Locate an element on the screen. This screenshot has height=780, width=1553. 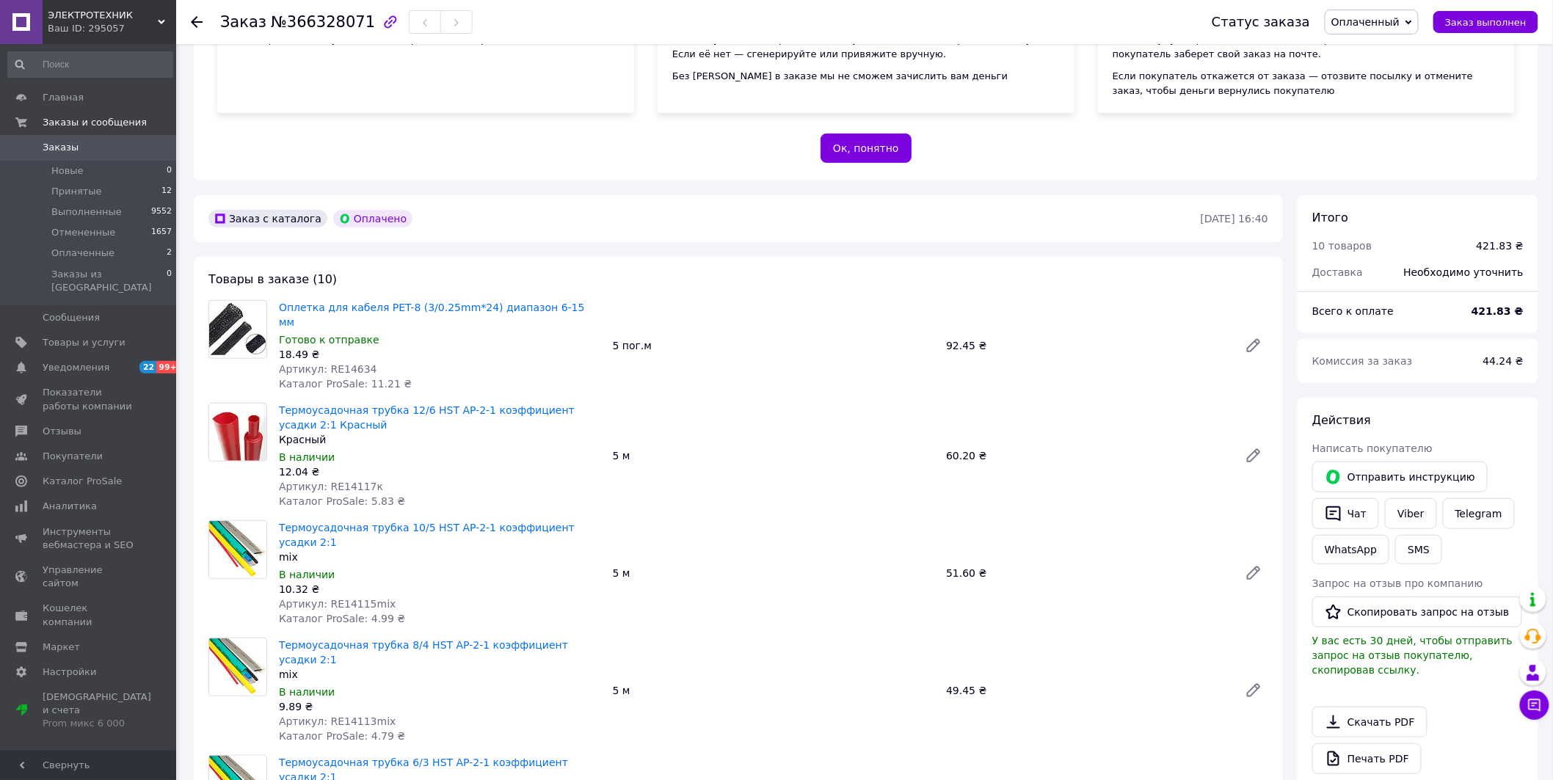
span: Каталог ProSale is located at coordinates (82, 481).